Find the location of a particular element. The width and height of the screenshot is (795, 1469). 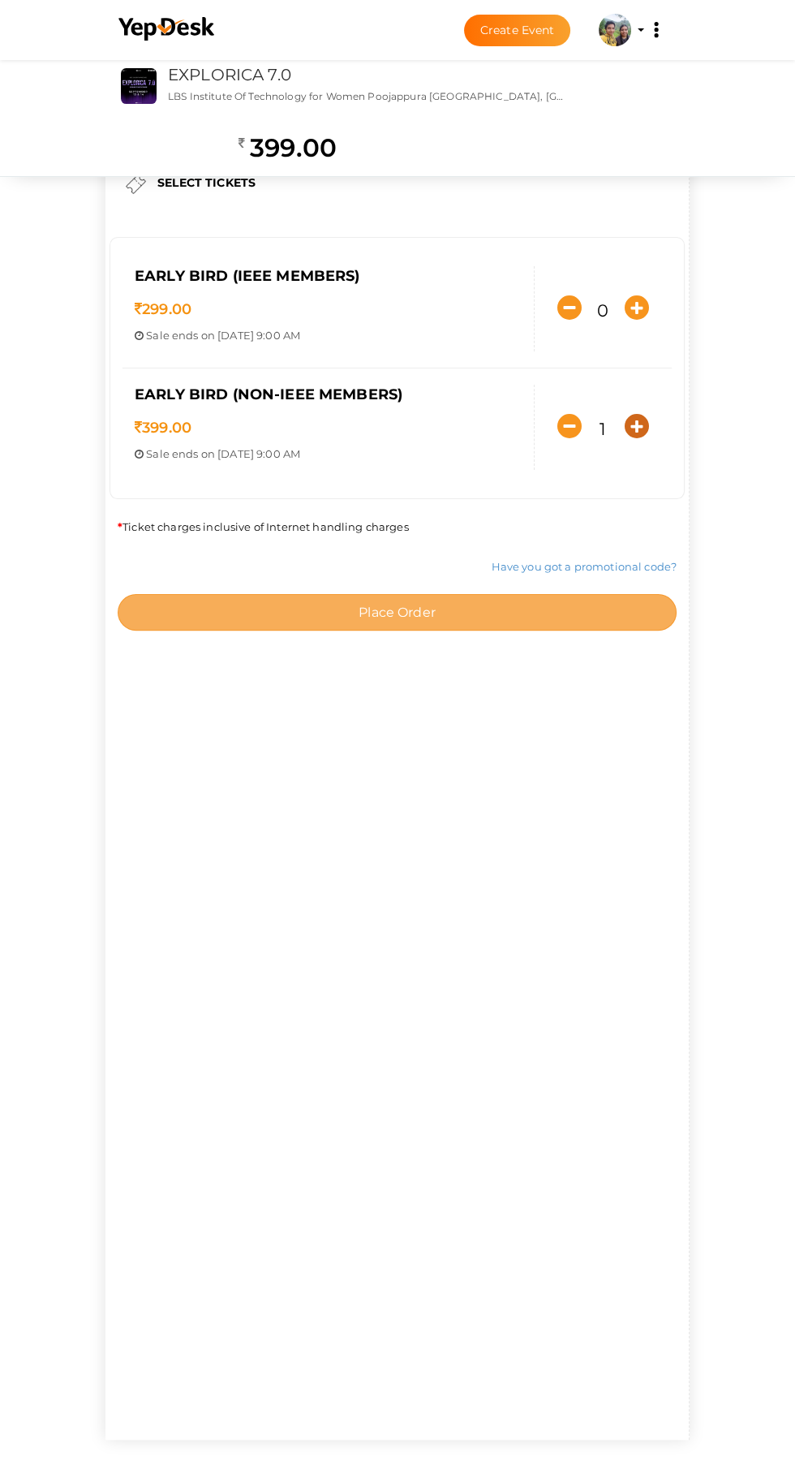

span: 399.00 is located at coordinates (163, 428).